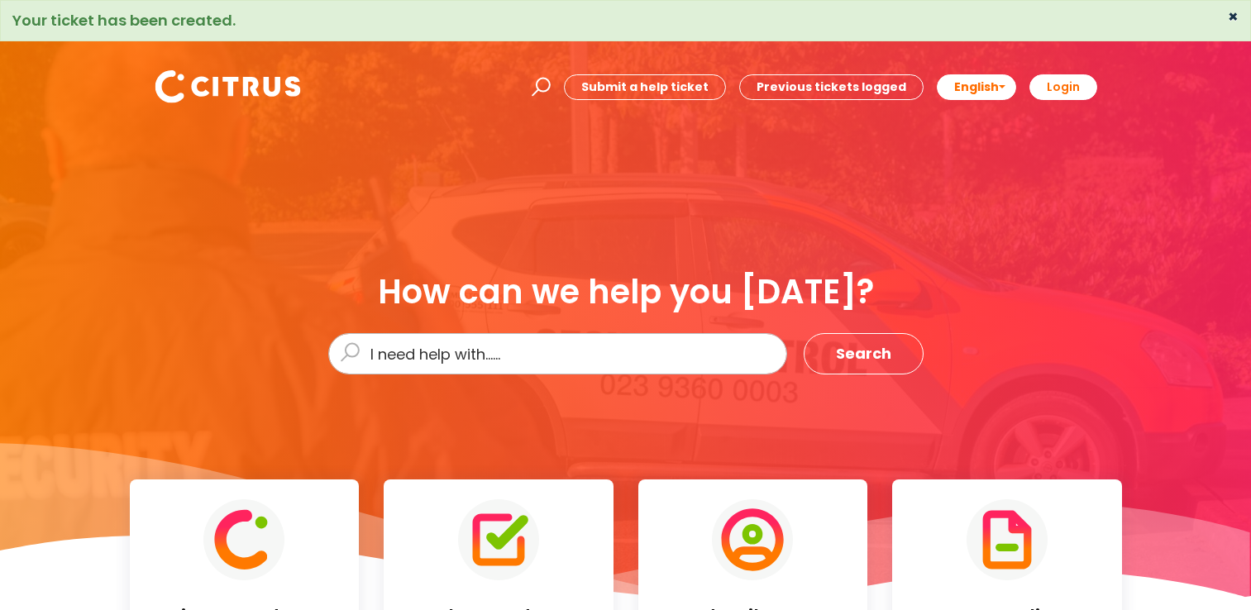 This screenshot has width=1251, height=610. What do you see at coordinates (863, 354) in the screenshot?
I see `button: Search` at bounding box center [863, 354].